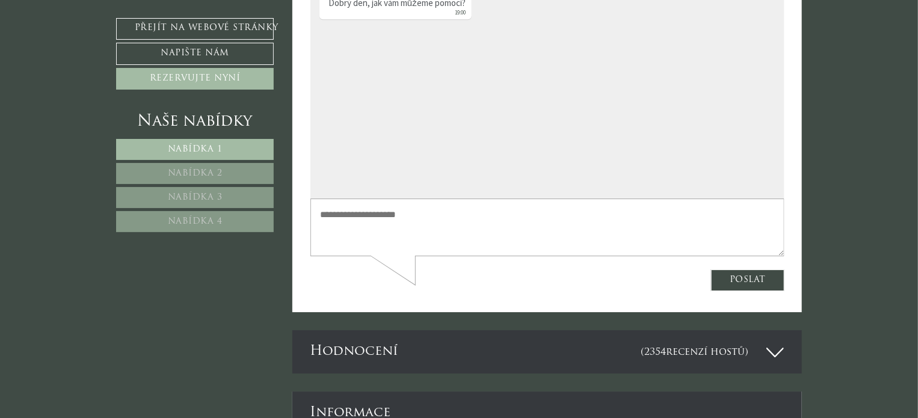 The image size is (918, 418). I want to click on font: Nabídka 1, so click(195, 149).